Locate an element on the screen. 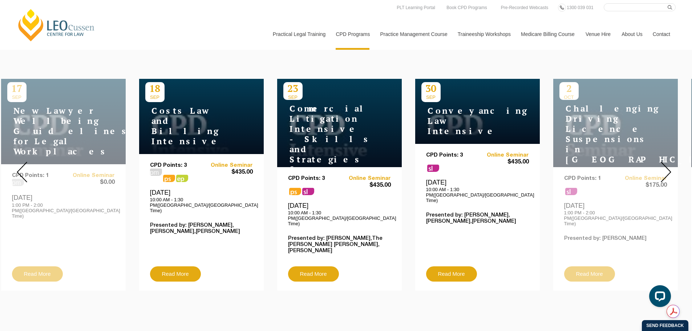 This screenshot has width=692, height=331. a: 1300 039 031 is located at coordinates (580, 8).